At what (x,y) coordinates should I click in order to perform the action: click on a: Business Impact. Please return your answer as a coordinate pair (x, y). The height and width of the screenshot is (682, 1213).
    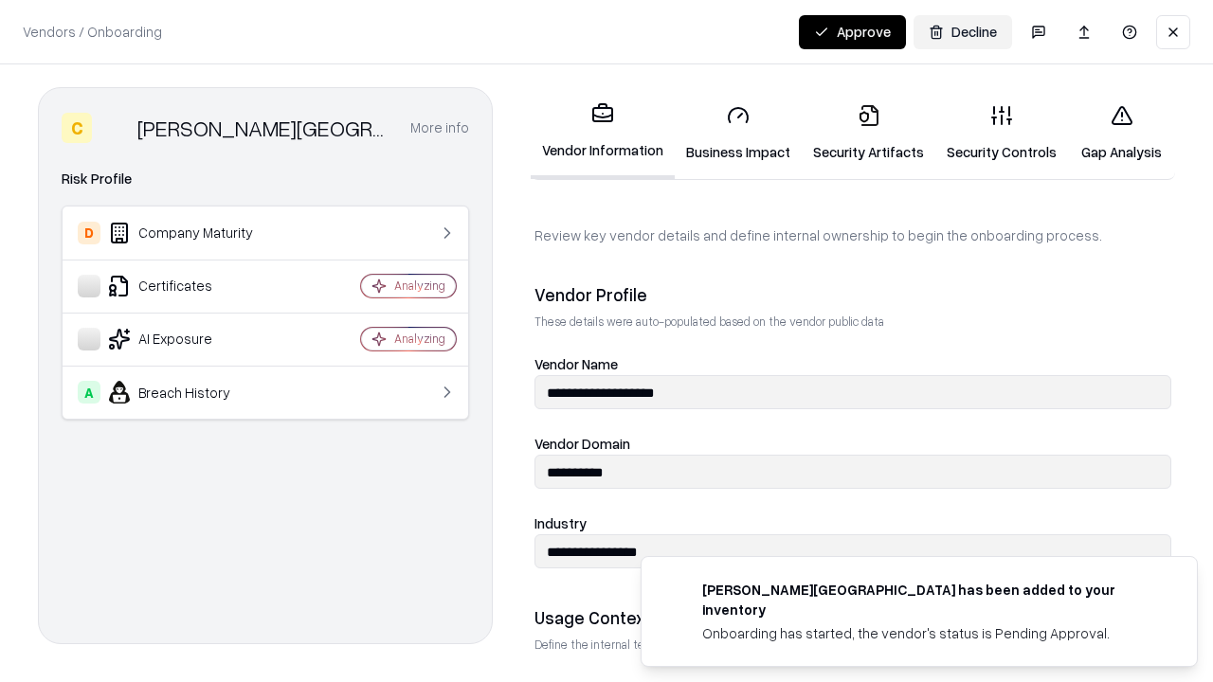
    Looking at the image, I should click on (738, 133).